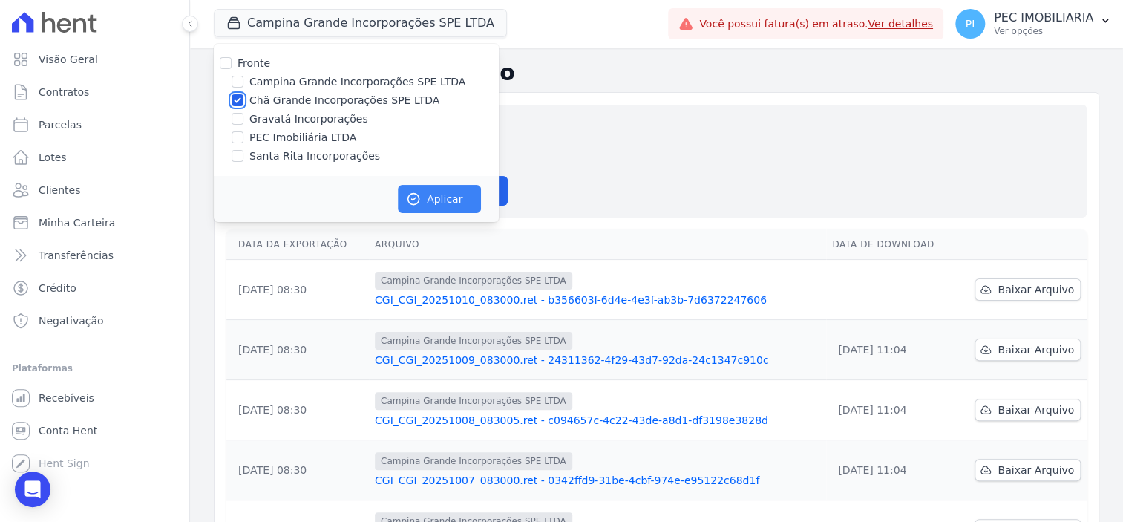 This screenshot has width=1123, height=522. I want to click on a: Contratos, so click(94, 92).